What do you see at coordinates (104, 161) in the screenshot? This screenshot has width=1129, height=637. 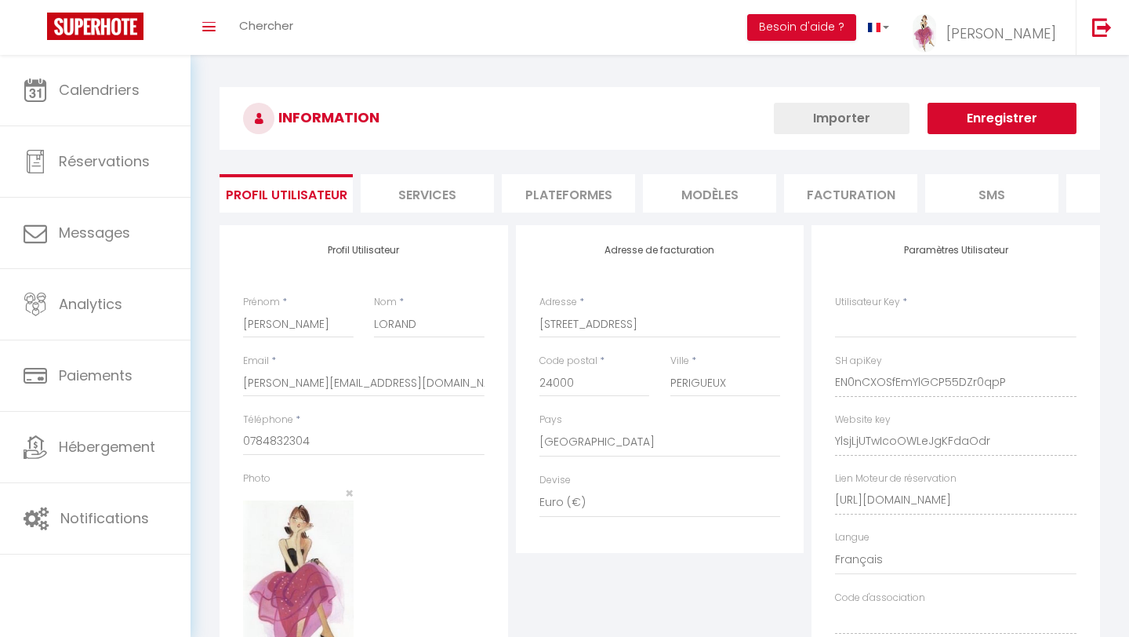 I see `span: Réservations` at bounding box center [104, 161].